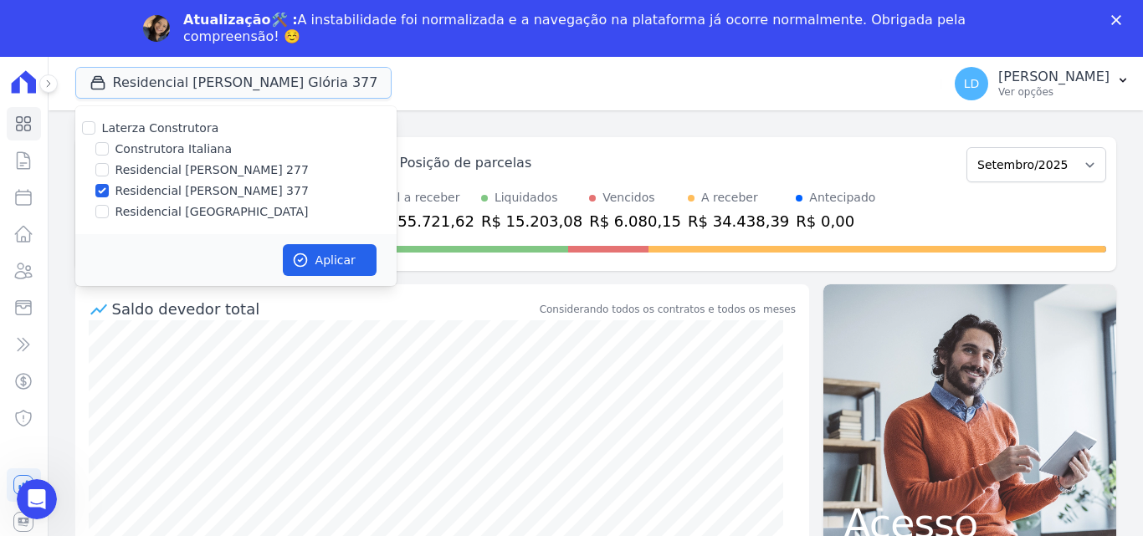  I want to click on div: Vencidos, so click(628, 197).